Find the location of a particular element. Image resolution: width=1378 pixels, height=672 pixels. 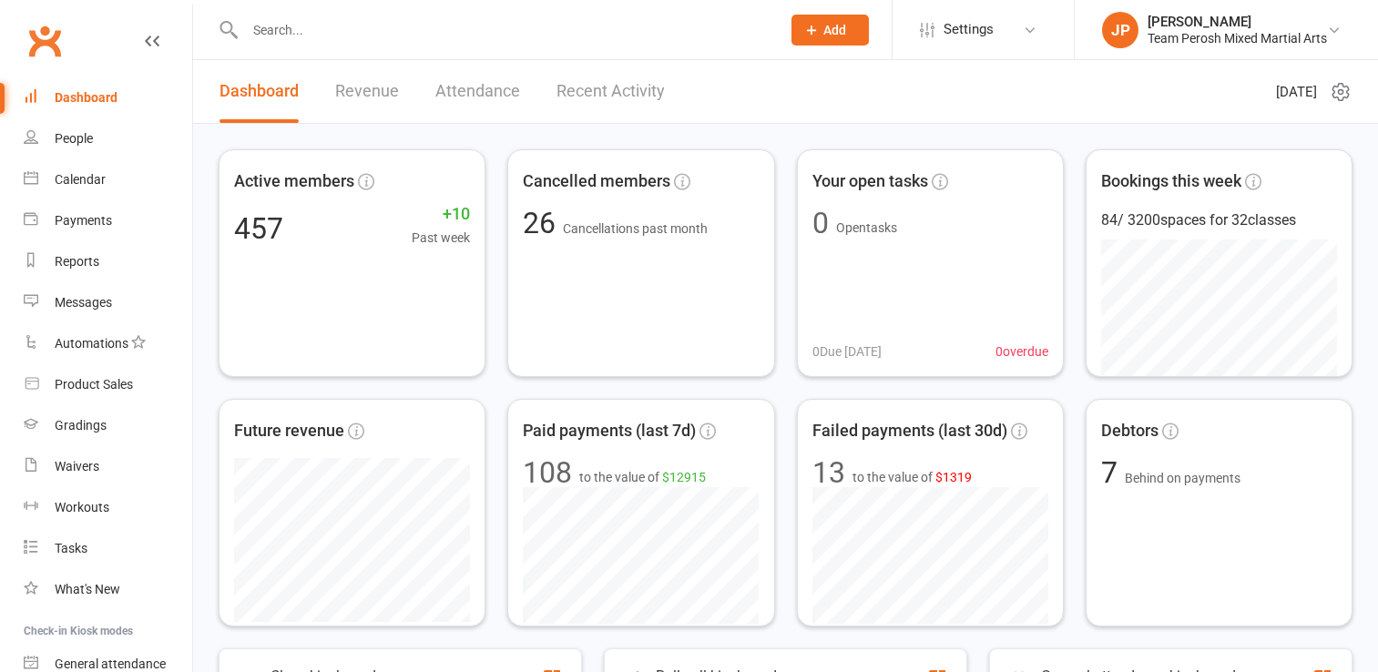

div: Messages is located at coordinates (83, 302).